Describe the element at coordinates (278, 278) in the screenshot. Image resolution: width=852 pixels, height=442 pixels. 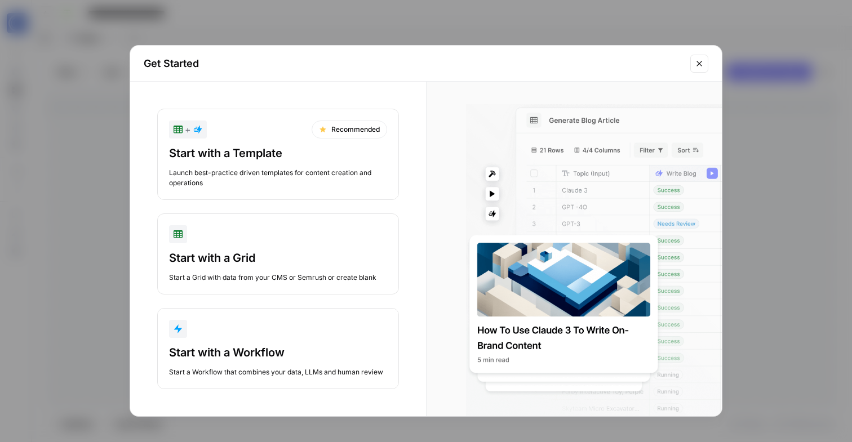
I see `div: Start a Grid with data from your CMS or Semrush or create blank` at that location.